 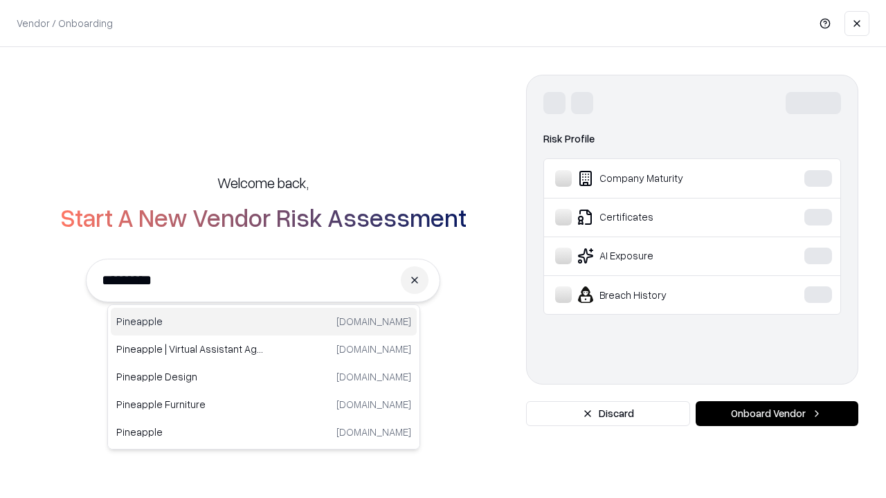 I want to click on div: Company Maturity, so click(x=658, y=179).